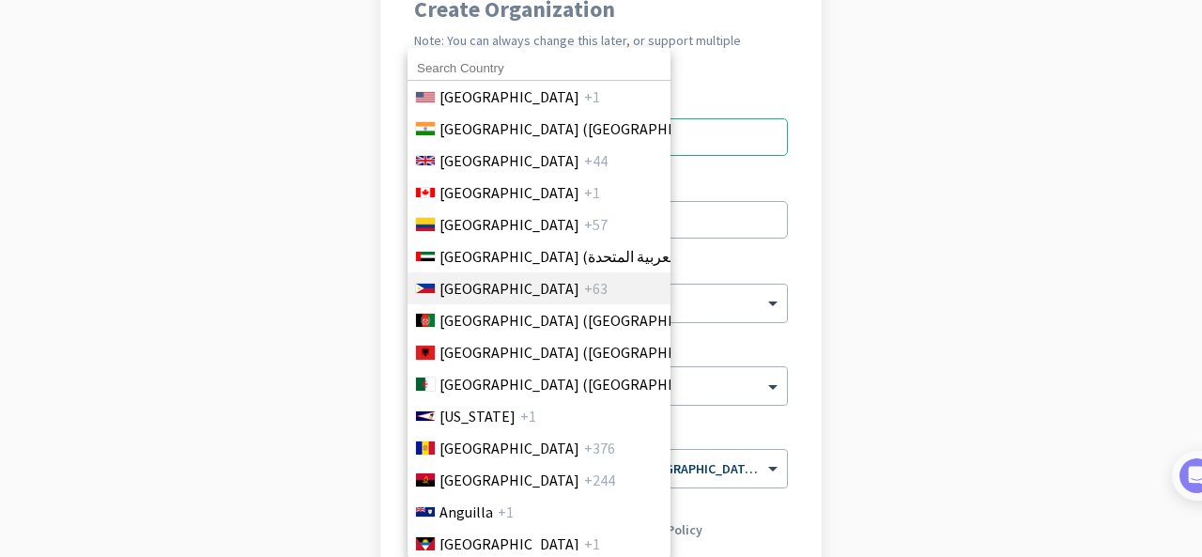 This screenshot has height=557, width=1202. I want to click on span: +376, so click(599, 448).